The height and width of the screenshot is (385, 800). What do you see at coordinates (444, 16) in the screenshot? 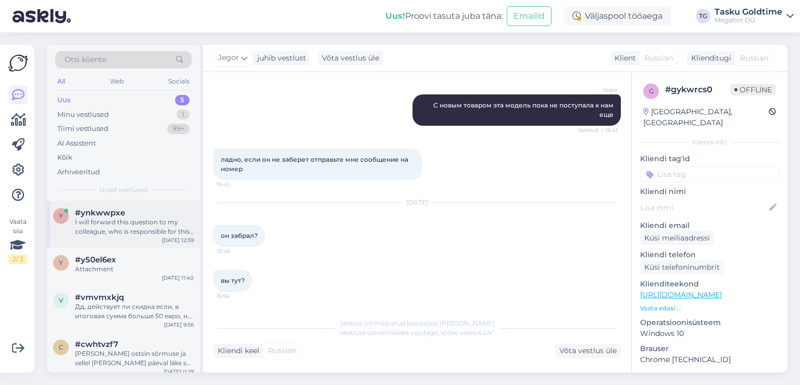
I see `div: Proovi tasuta juba täna:` at bounding box center [444, 16].